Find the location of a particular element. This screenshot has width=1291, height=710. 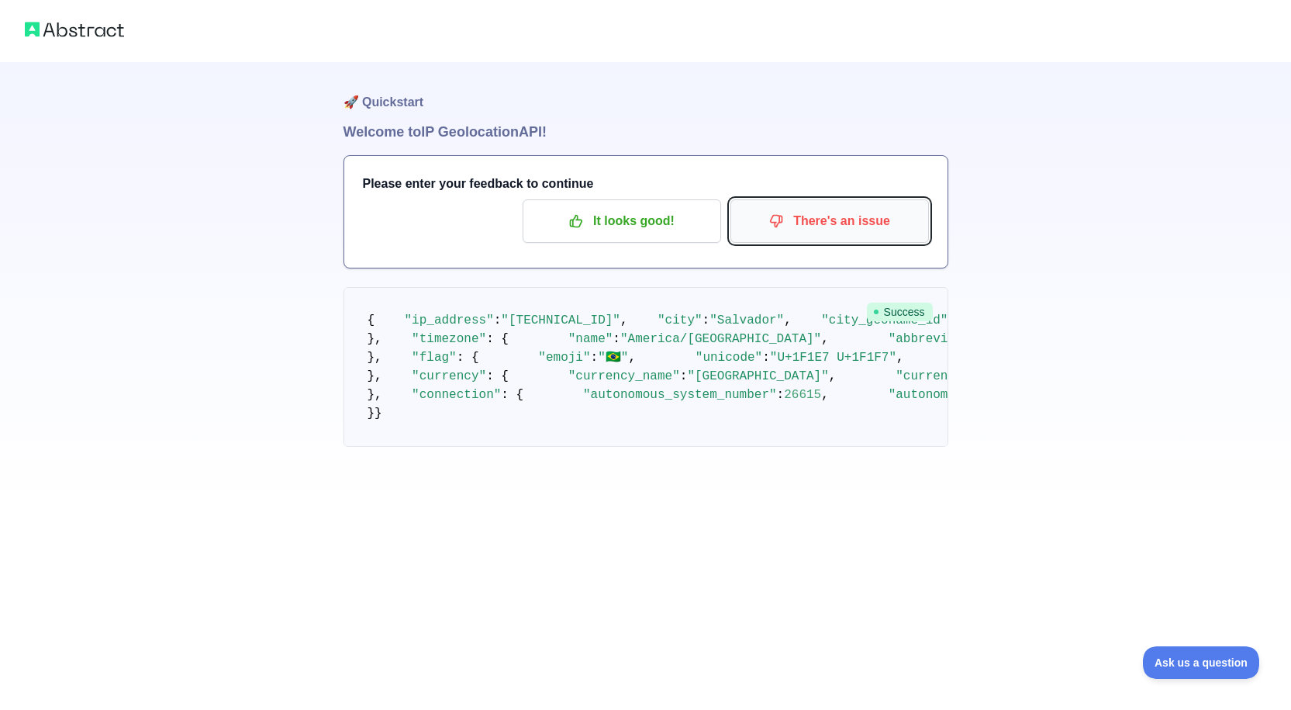

span: "U+1F1E7 U+1F1F7" is located at coordinates (833, 358).